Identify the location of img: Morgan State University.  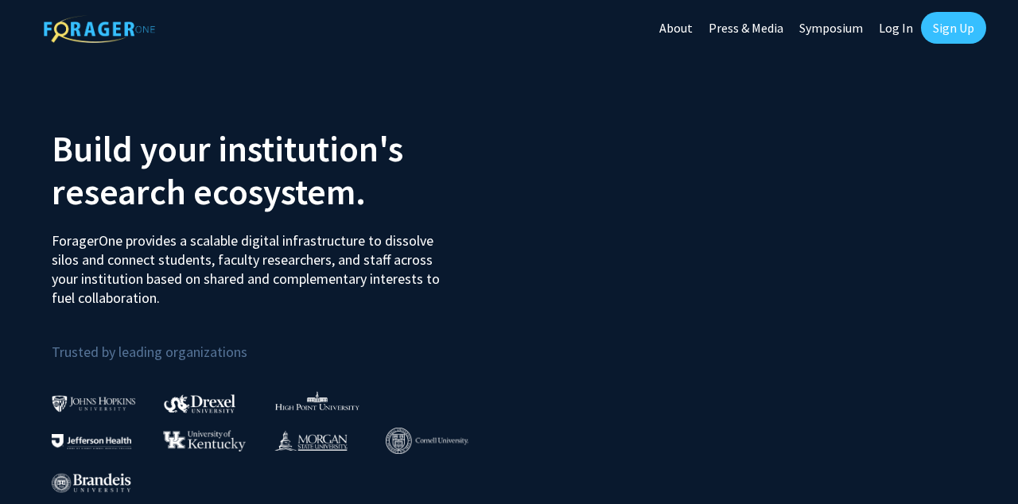
(311, 441).